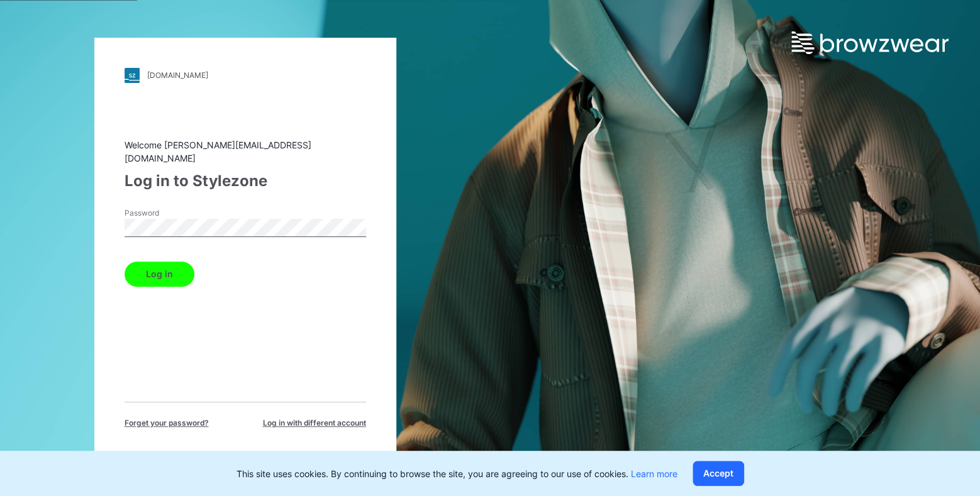 The width and height of the screenshot is (980, 496). Describe the element at coordinates (167, 423) in the screenshot. I see `span: Forget your password?` at that location.